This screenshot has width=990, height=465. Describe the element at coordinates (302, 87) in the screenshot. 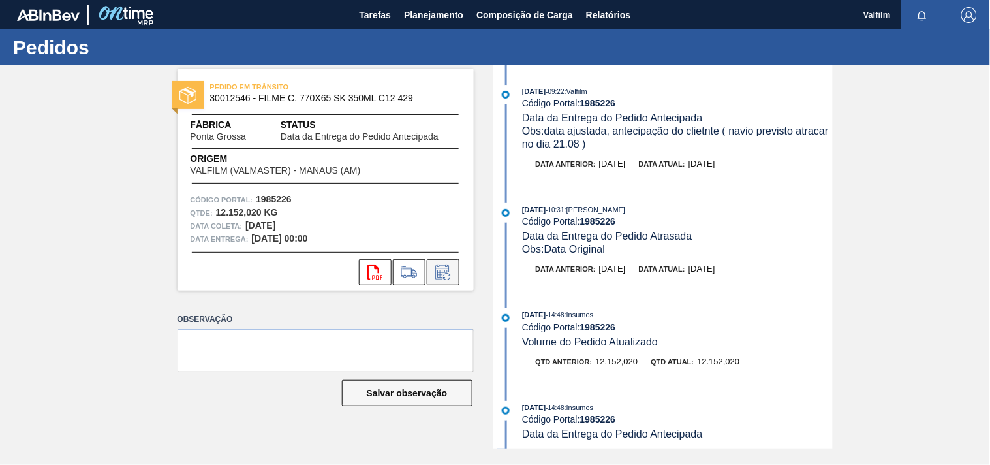

I see `span: PEDIDO EM TRÂNSITO` at that location.